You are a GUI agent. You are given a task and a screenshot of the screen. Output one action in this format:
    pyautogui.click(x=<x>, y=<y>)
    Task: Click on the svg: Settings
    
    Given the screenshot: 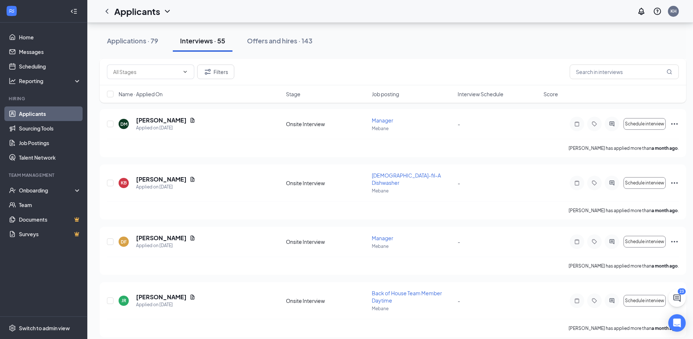 What is the action you would take?
    pyautogui.click(x=12, y=328)
    